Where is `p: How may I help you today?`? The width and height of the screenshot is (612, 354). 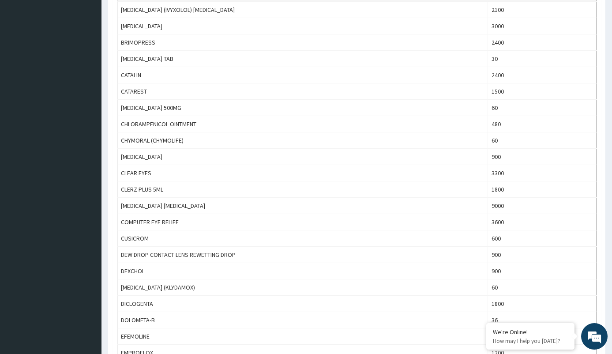 p: How may I help you today? is located at coordinates (531, 341).